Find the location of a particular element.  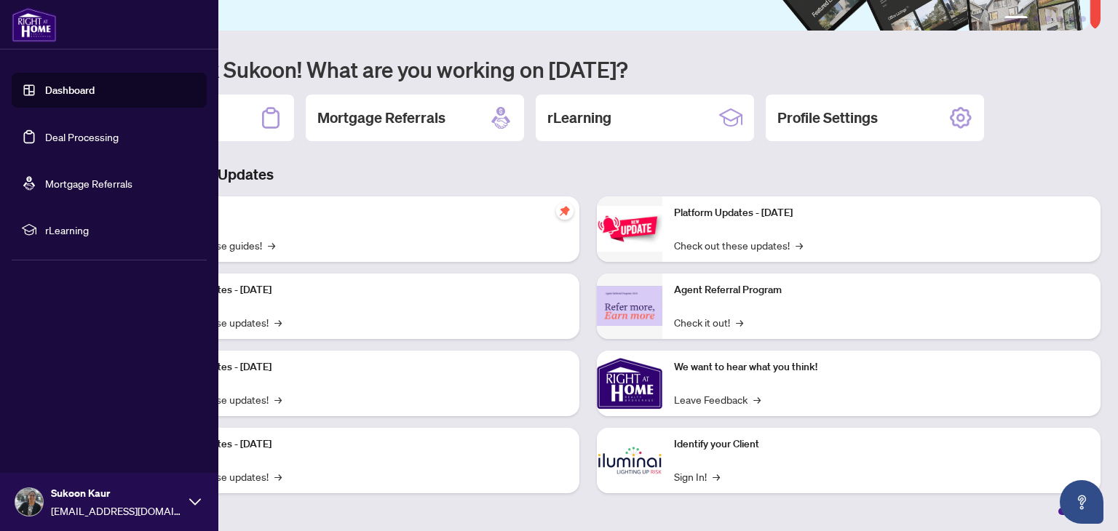

span: Sukoon Kaur is located at coordinates (116, 493).